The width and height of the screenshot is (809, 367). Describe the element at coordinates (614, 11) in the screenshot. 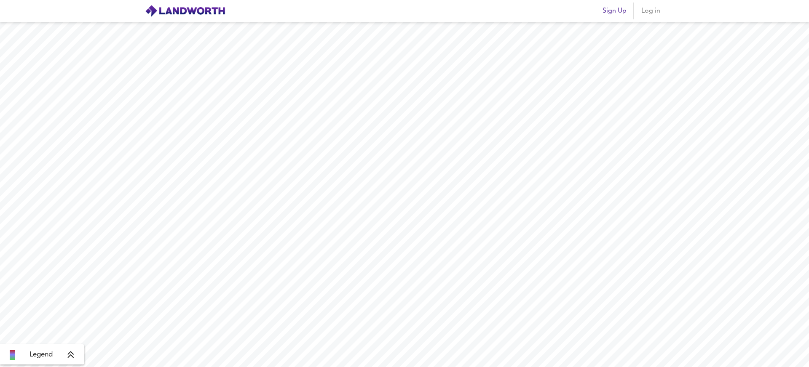

I see `button: Sign Up` at that location.